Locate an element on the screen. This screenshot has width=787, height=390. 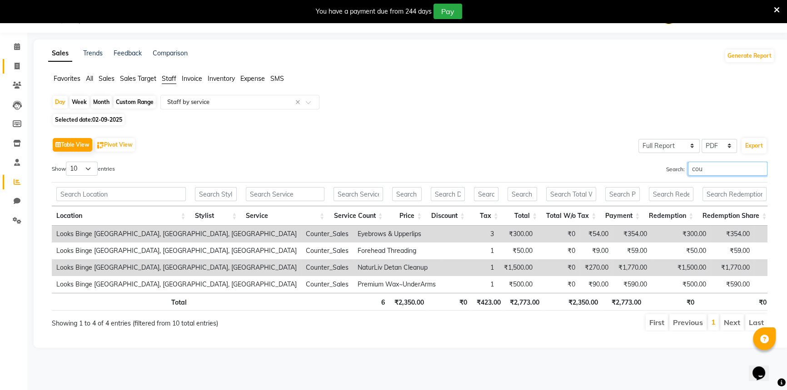
span: SMS is located at coordinates (277, 79).